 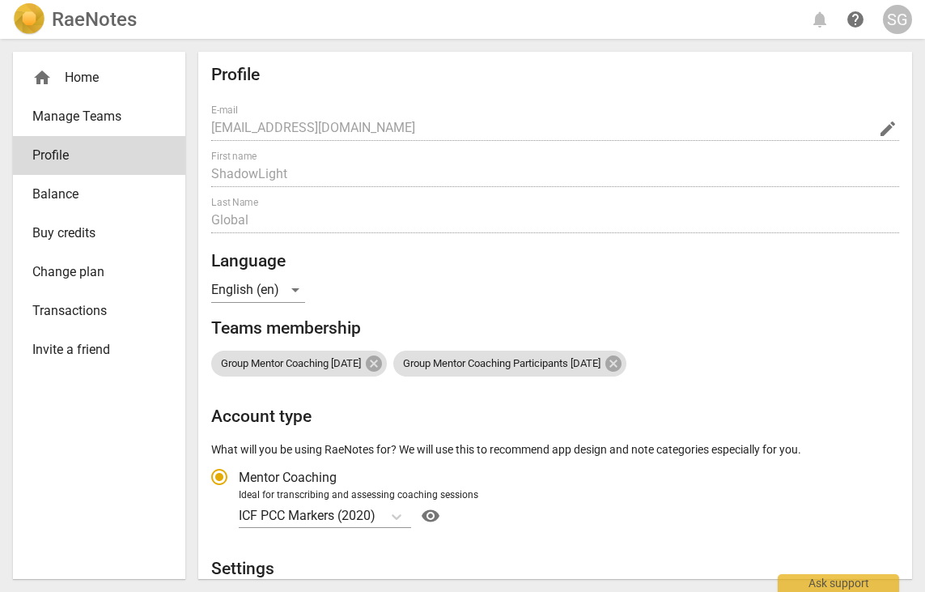 What do you see at coordinates (888, 129) in the screenshot?
I see `button: Change Email` at bounding box center [888, 129].